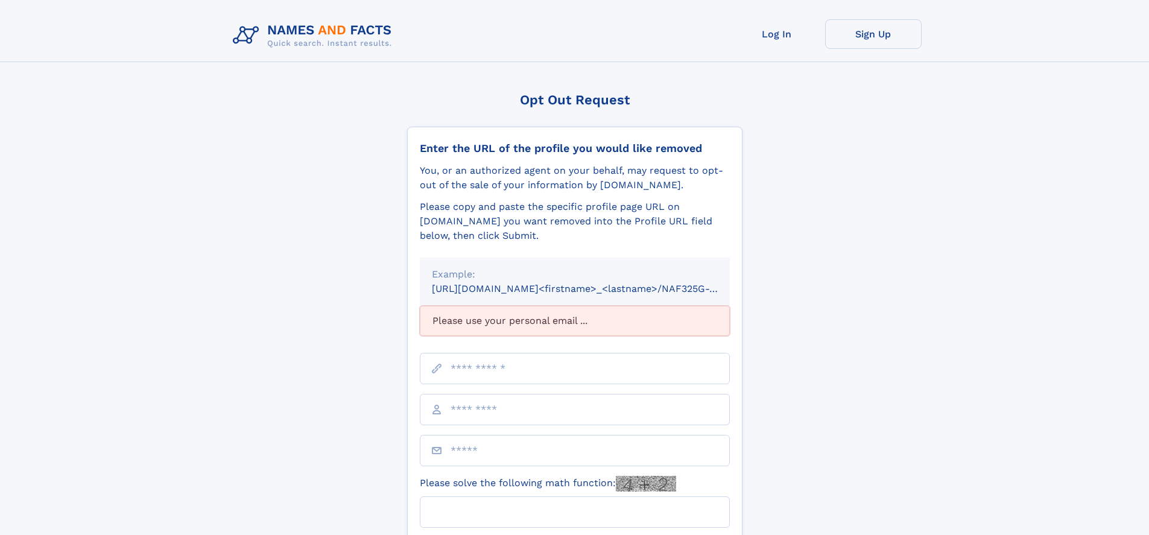  What do you see at coordinates (777, 34) in the screenshot?
I see `a: Log In` at bounding box center [777, 34].